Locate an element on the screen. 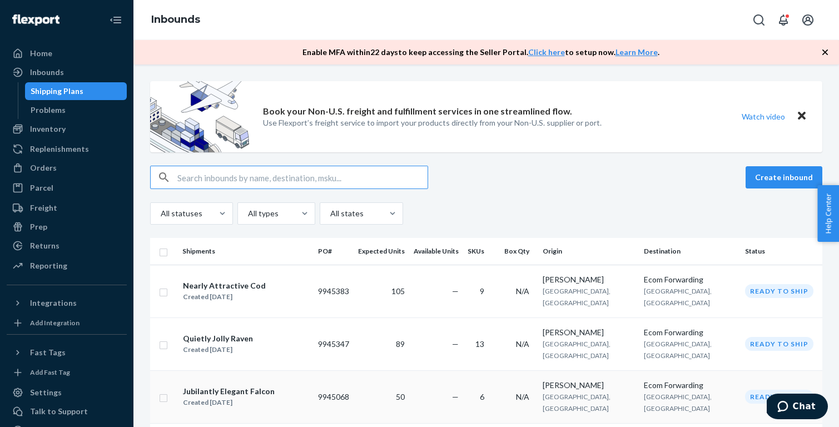  th: Box Qty is located at coordinates (516, 251).